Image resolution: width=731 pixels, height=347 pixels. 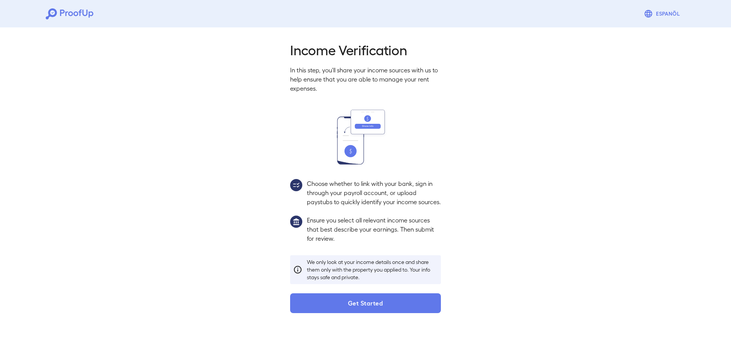 What do you see at coordinates (366, 303) in the screenshot?
I see `button: Get Started` at bounding box center [366, 303].